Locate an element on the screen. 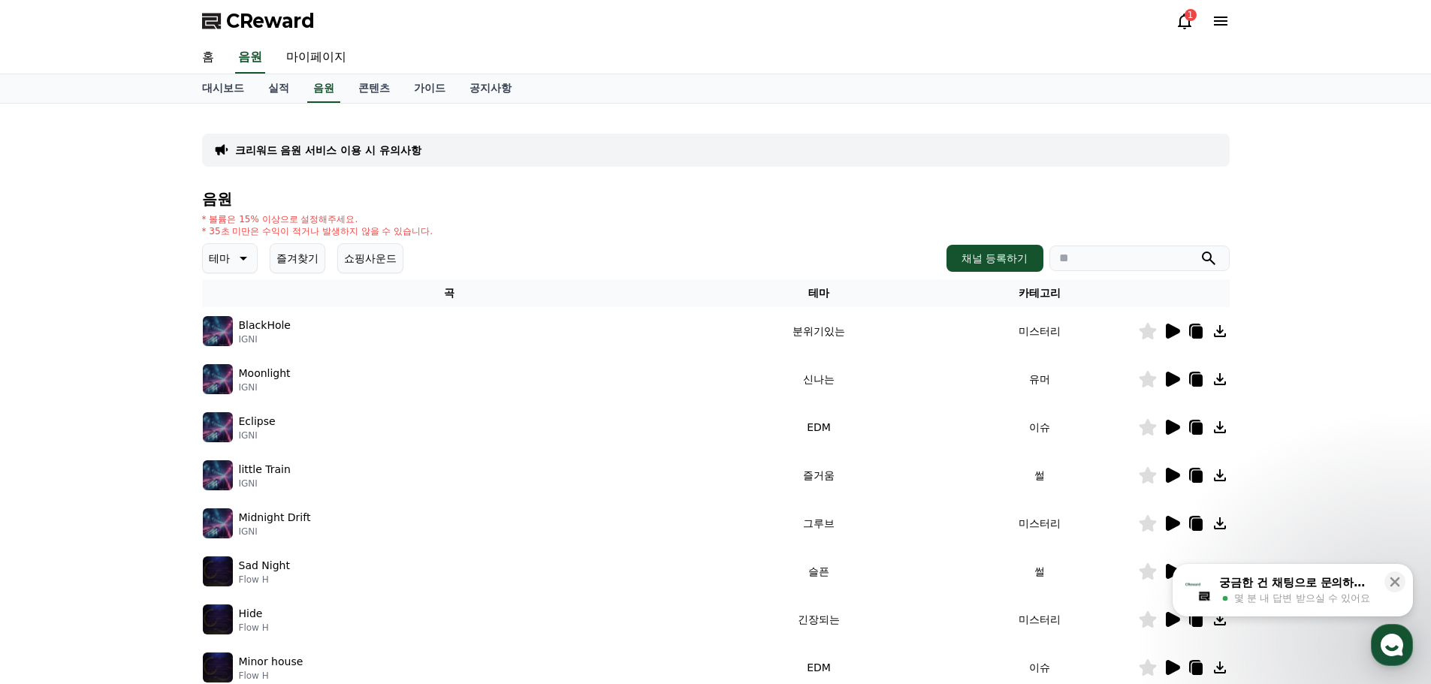  td: 긴장되는 is located at coordinates (818, 620).